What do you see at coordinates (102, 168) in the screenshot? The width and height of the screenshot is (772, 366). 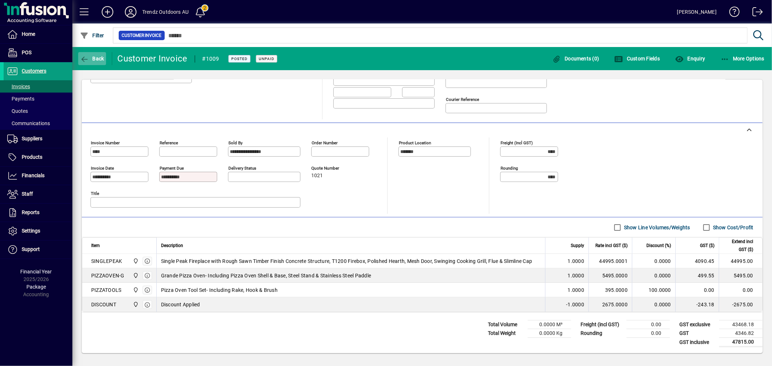 I see `mat-label: Invoice date` at bounding box center [102, 168].